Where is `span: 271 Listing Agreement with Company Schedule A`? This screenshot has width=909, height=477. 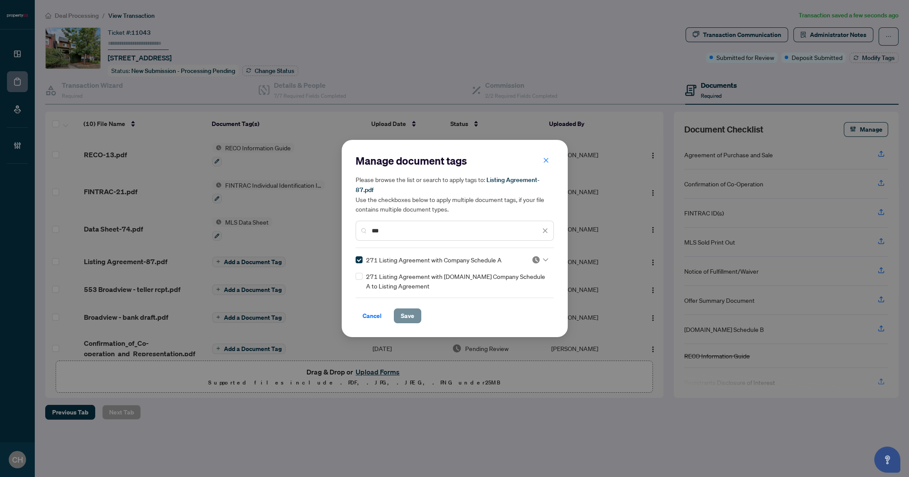 span: 271 Listing Agreement with Company Schedule A is located at coordinates (434, 260).